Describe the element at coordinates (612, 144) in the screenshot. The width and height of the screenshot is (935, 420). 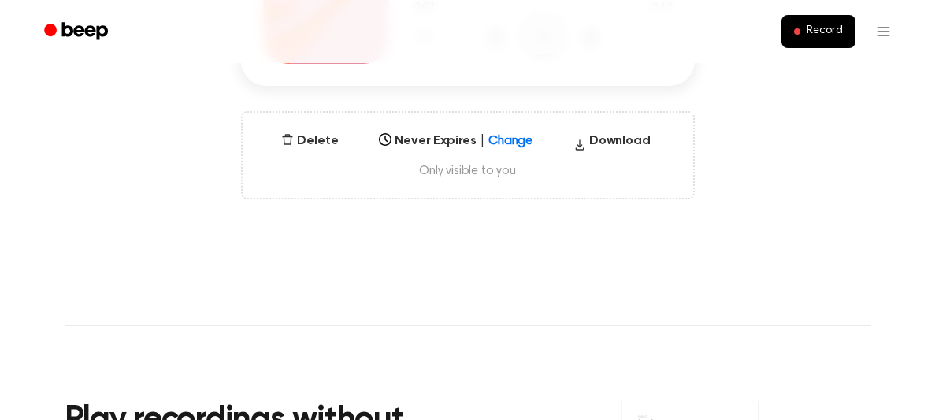
I see `button: Download` at that location.